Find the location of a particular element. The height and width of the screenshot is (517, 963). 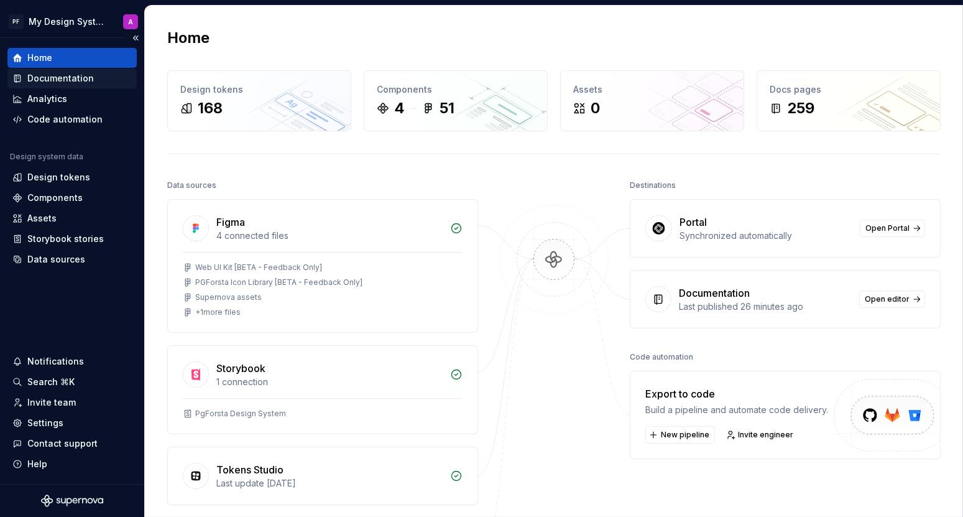

div: Home is located at coordinates (40, 58).